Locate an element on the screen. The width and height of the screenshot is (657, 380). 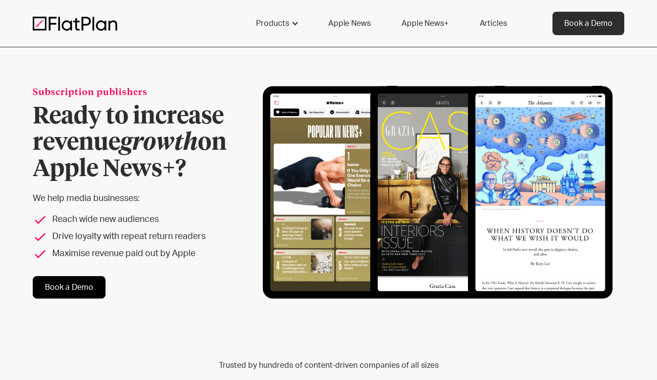
li: Reach wide new audiences is located at coordinates (139, 220).